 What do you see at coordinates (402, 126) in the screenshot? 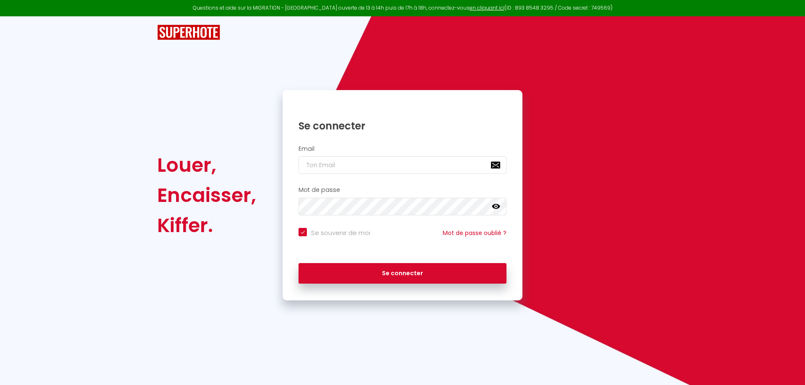
I see `h1: Se connecter` at bounding box center [402, 126].